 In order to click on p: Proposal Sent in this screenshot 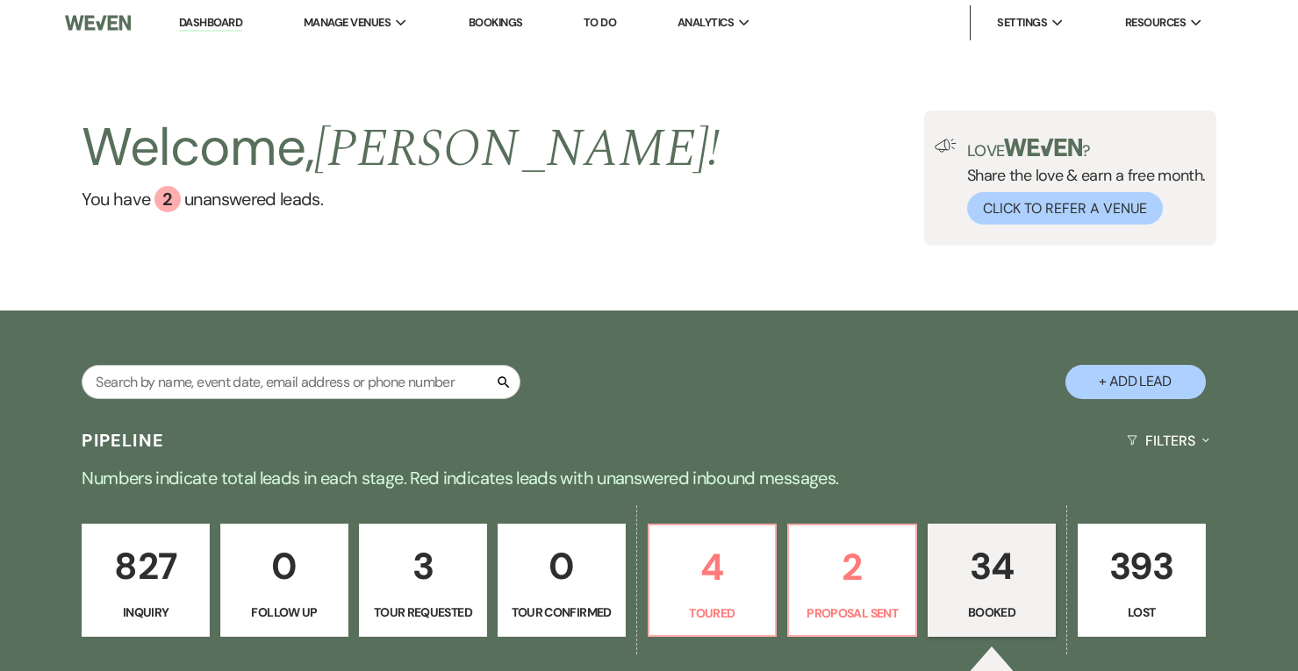, I will do `click(852, 614)`.